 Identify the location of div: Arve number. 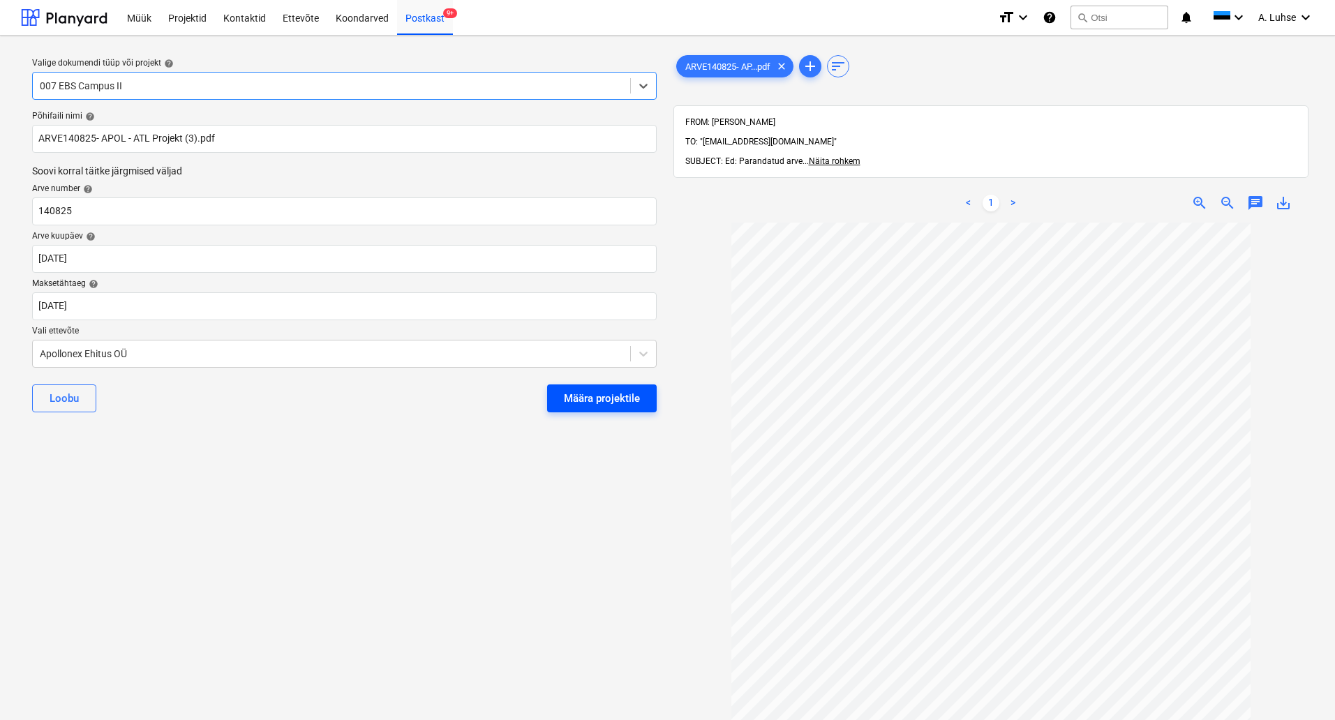
(344, 189).